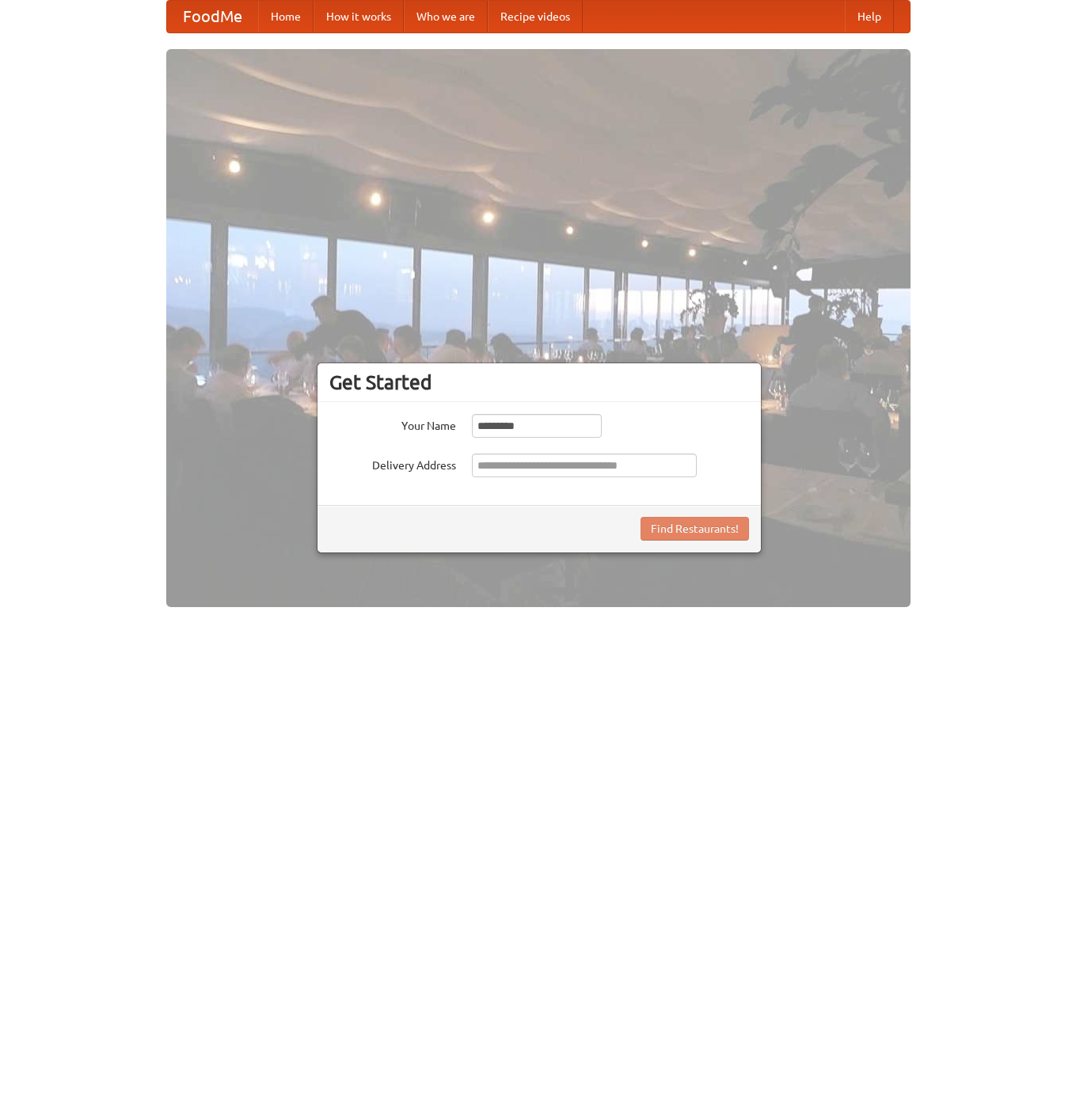  Describe the element at coordinates (393, 463) in the screenshot. I see `label: Delivery Address` at that location.